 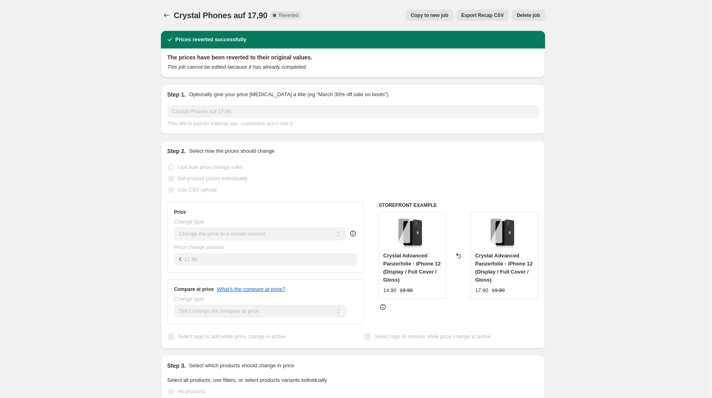 What do you see at coordinates (482, 15) in the screenshot?
I see `span: Export Recap CSV` at bounding box center [482, 15].